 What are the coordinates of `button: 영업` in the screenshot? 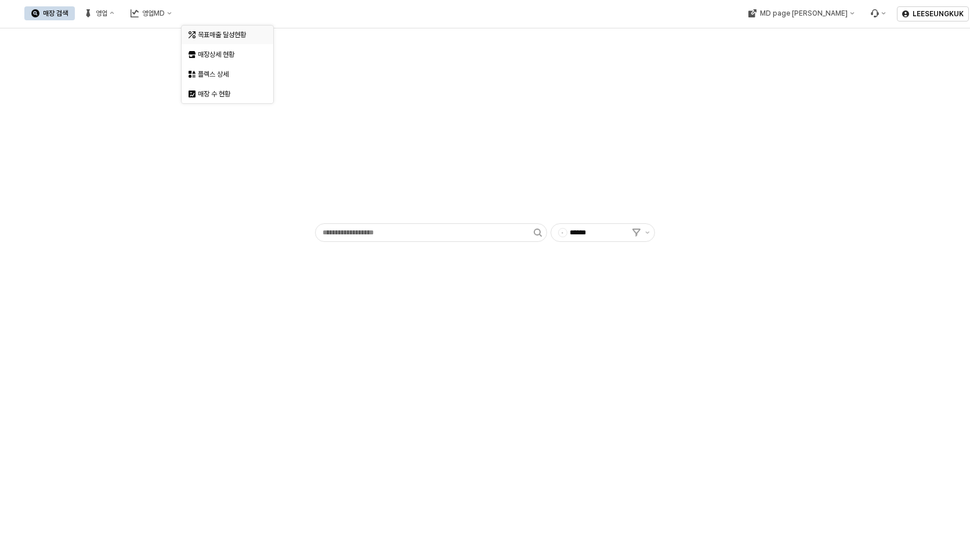 It's located at (99, 13).